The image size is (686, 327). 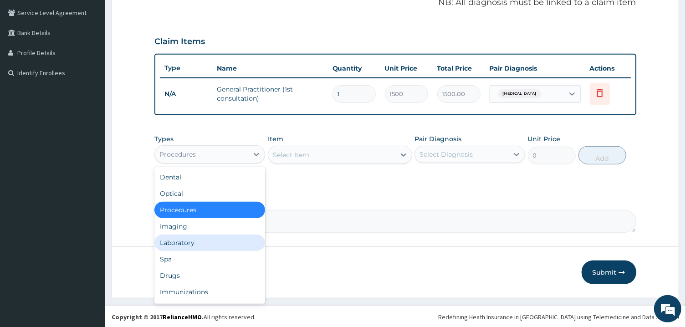 I want to click on img: d_794563401_company_1708531726252_794563401, so click(x=27, y=57).